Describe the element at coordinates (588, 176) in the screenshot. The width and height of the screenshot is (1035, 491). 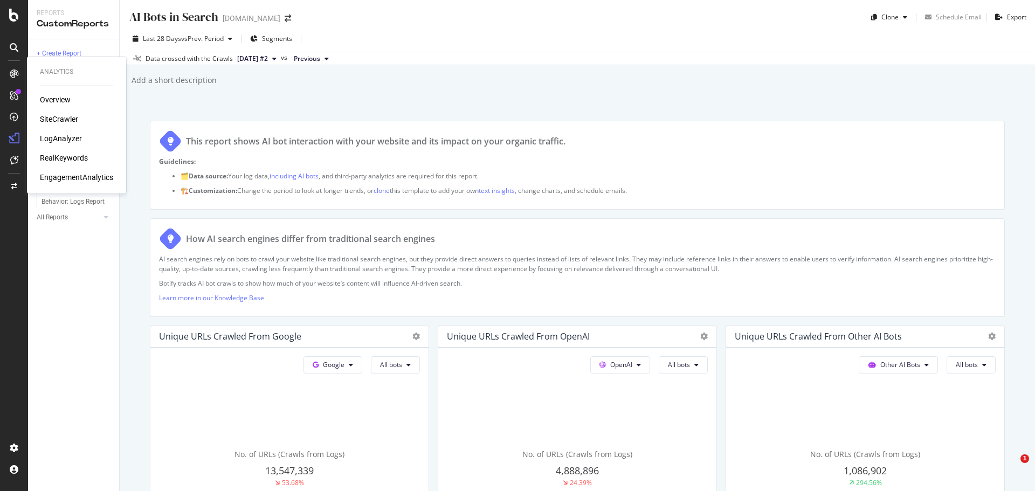
I see `p: 🗂️ Your log data, , and third-party analytics are required for this report.` at that location.